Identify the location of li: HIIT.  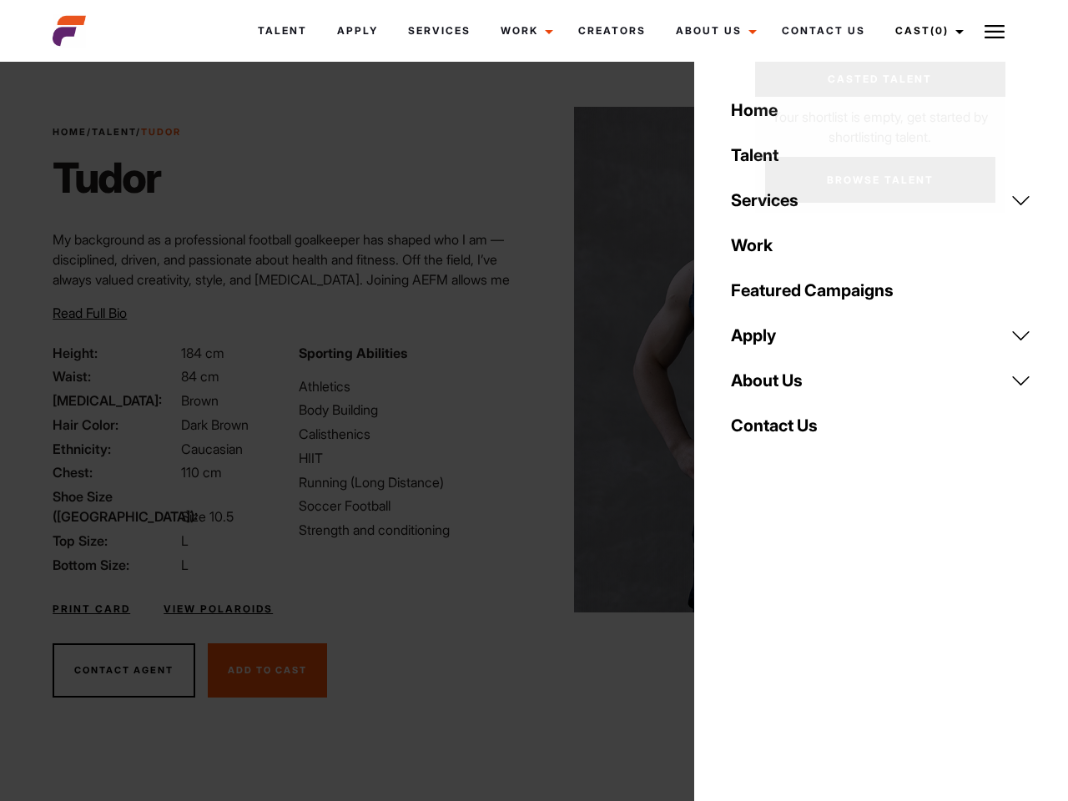
(412, 458).